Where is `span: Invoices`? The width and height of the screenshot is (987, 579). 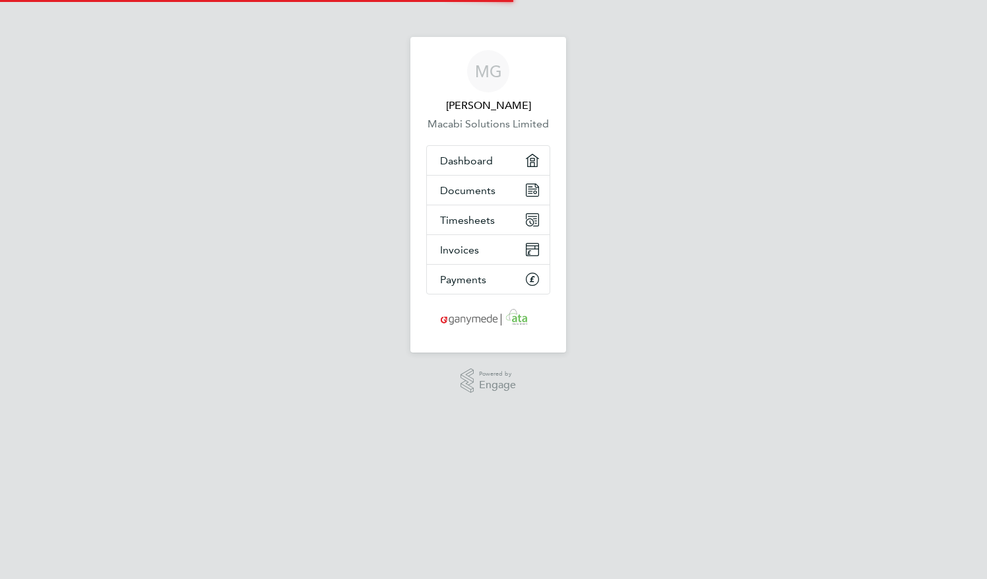
span: Invoices is located at coordinates (459, 249).